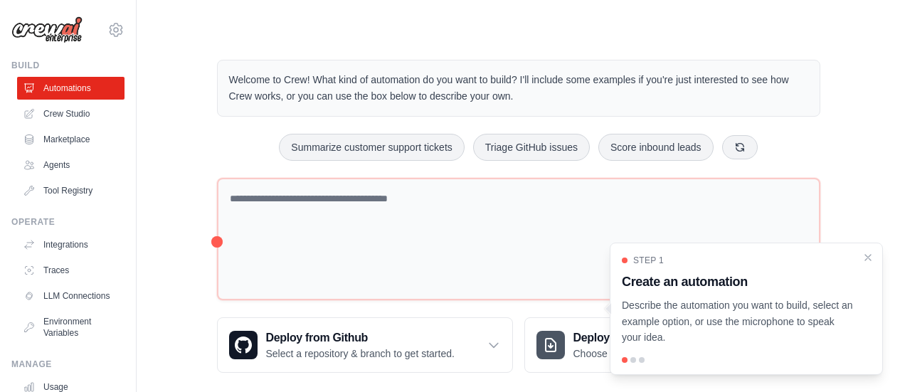 The image size is (900, 392). What do you see at coordinates (633, 354) in the screenshot?
I see `p: Choose a zip file to upload.` at bounding box center [633, 354].